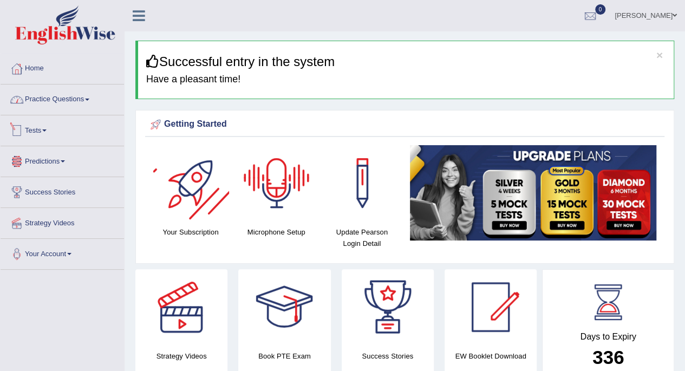  What do you see at coordinates (62, 98) in the screenshot?
I see `a: Practice Questions` at bounding box center [62, 98].